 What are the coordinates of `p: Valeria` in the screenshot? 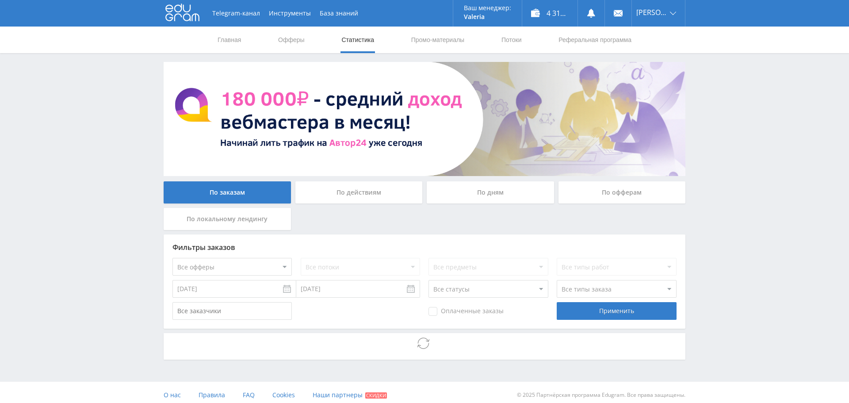 It's located at (487, 17).